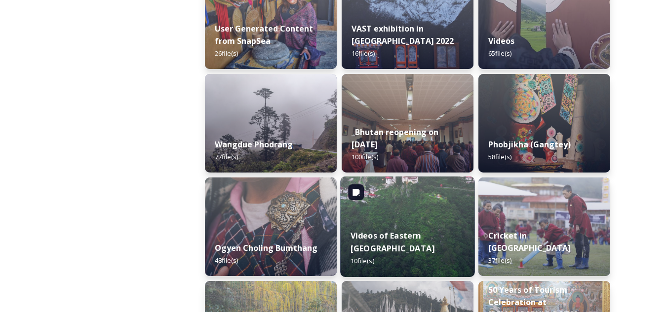 Image resolution: width=667 pixels, height=312 pixels. What do you see at coordinates (363, 53) in the screenshot?
I see `span: 16 file(s)` at bounding box center [363, 53].